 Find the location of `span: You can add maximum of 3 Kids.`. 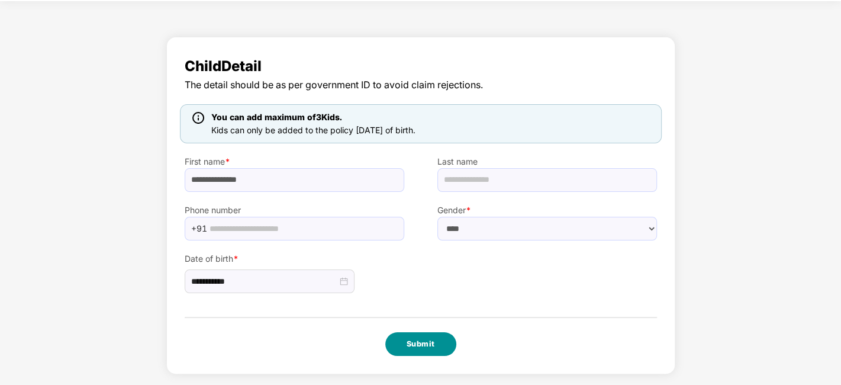

span: You can add maximum of 3 Kids. is located at coordinates (276, 117).